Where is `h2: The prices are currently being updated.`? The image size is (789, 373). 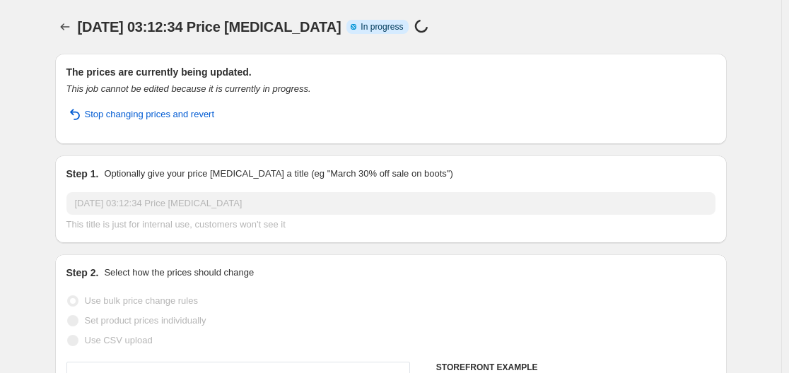
h2: The prices are currently being updated. is located at coordinates (391, 72).